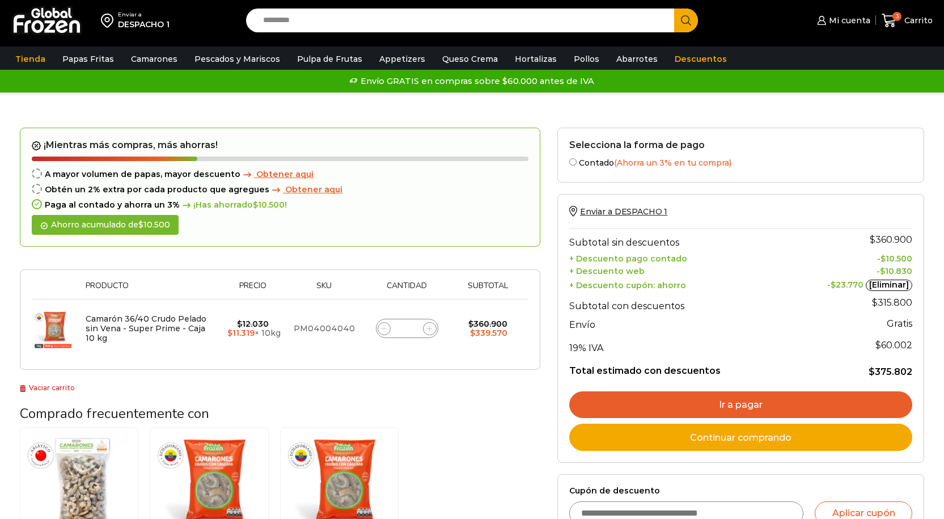  Describe the element at coordinates (586, 59) in the screenshot. I see `a: Pollos` at that location.